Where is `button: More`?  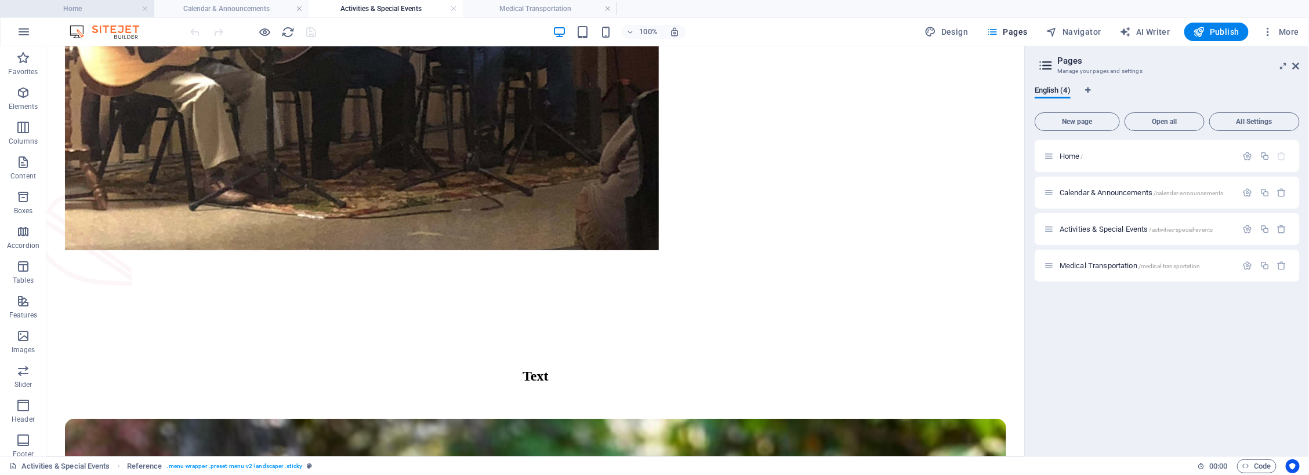
button: More is located at coordinates (1280, 32).